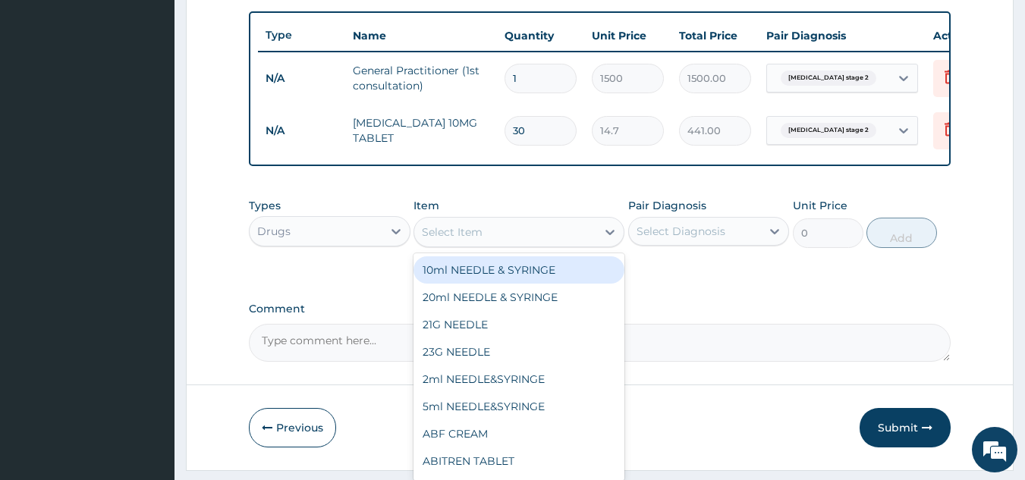 This screenshot has width=1025, height=480. Describe the element at coordinates (905, 428) in the screenshot. I see `button: Submit` at that location.